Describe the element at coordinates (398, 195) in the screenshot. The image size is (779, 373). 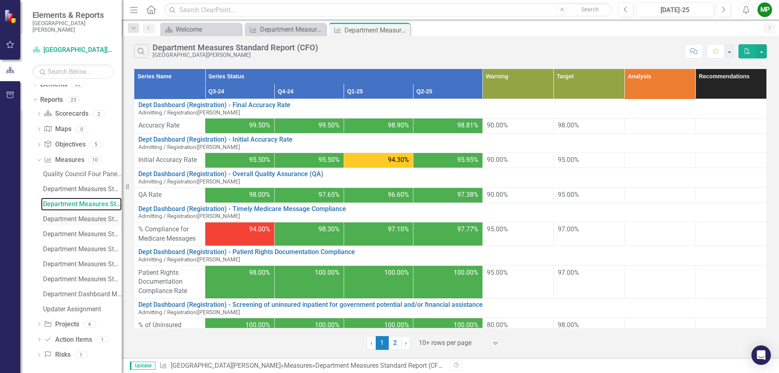
I see `span: 96.60%` at that location.